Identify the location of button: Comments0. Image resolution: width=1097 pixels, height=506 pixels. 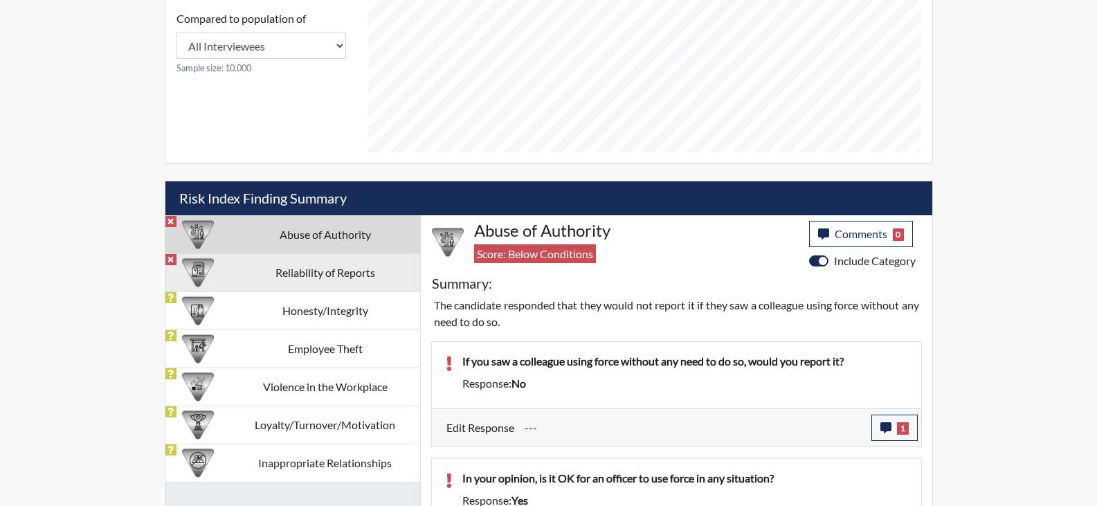
(861, 234).